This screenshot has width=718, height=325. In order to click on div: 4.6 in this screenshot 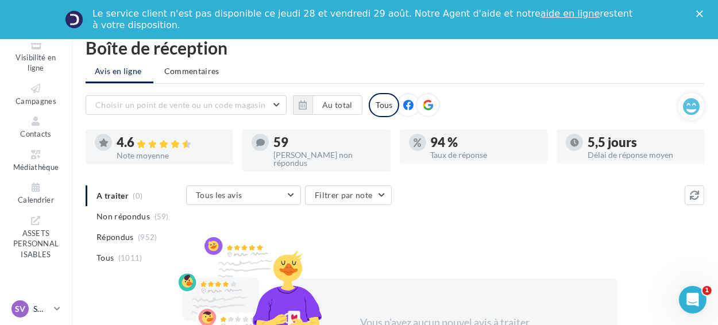, I will do `click(170, 142)`.